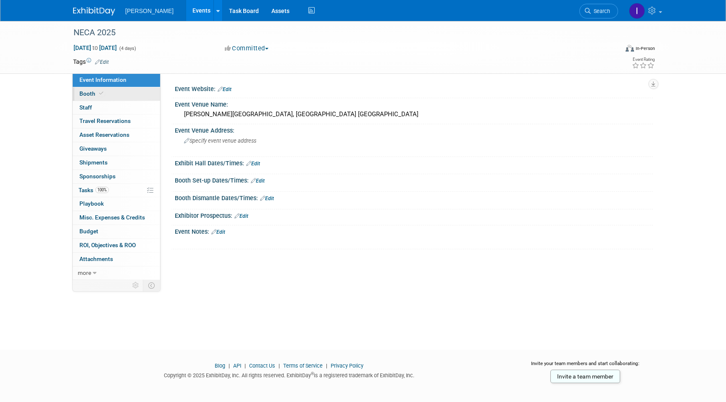 Image resolution: width=726 pixels, height=402 pixels. What do you see at coordinates (237, 366) in the screenshot?
I see `a: API` at bounding box center [237, 366].